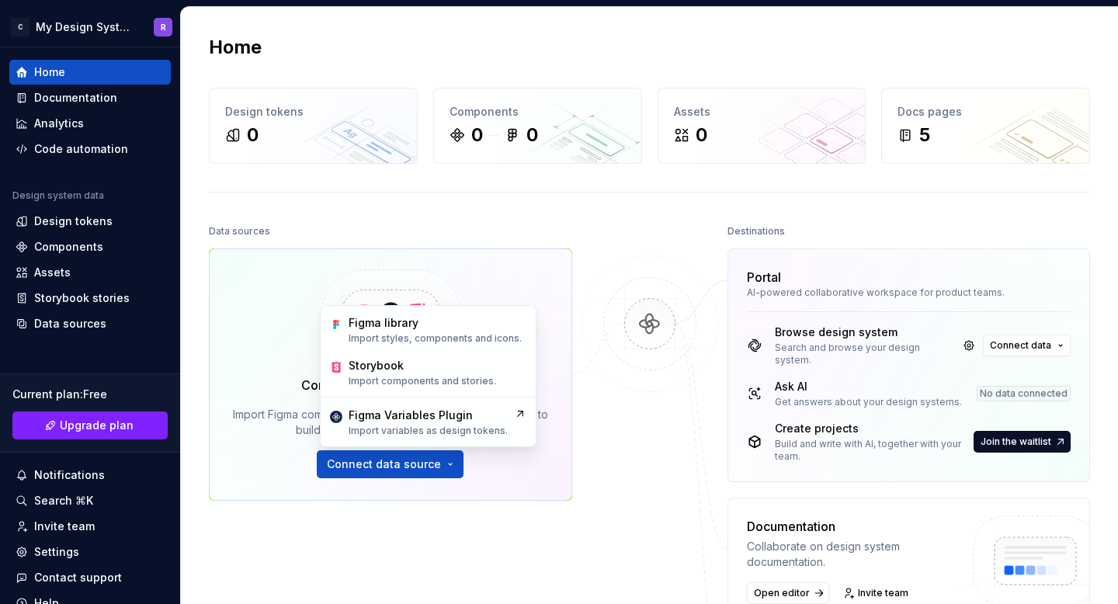 Image resolution: width=1118 pixels, height=604 pixels. I want to click on div: Portal, so click(764, 277).